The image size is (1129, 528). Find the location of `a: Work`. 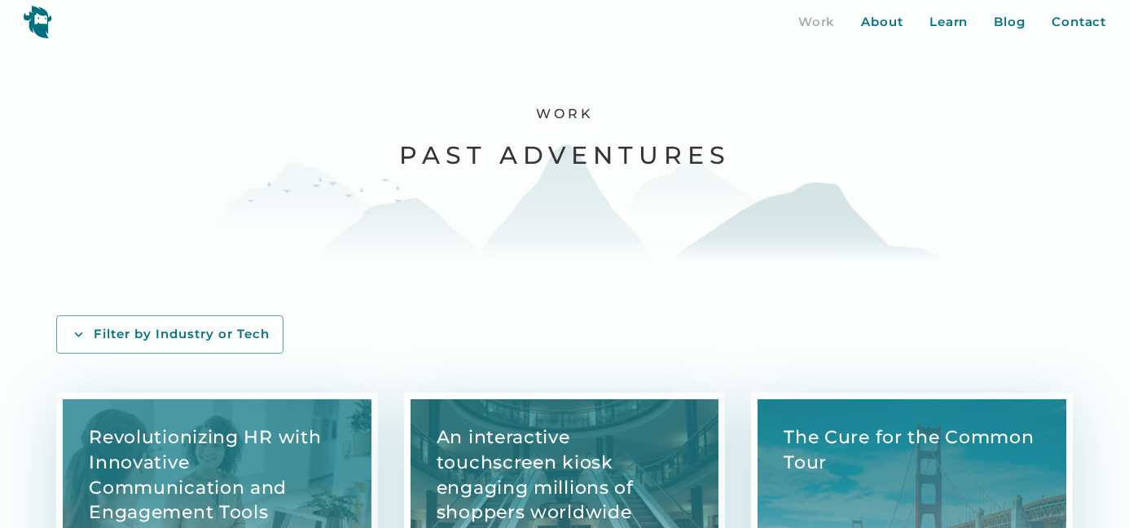

a: Work is located at coordinates (817, 22).